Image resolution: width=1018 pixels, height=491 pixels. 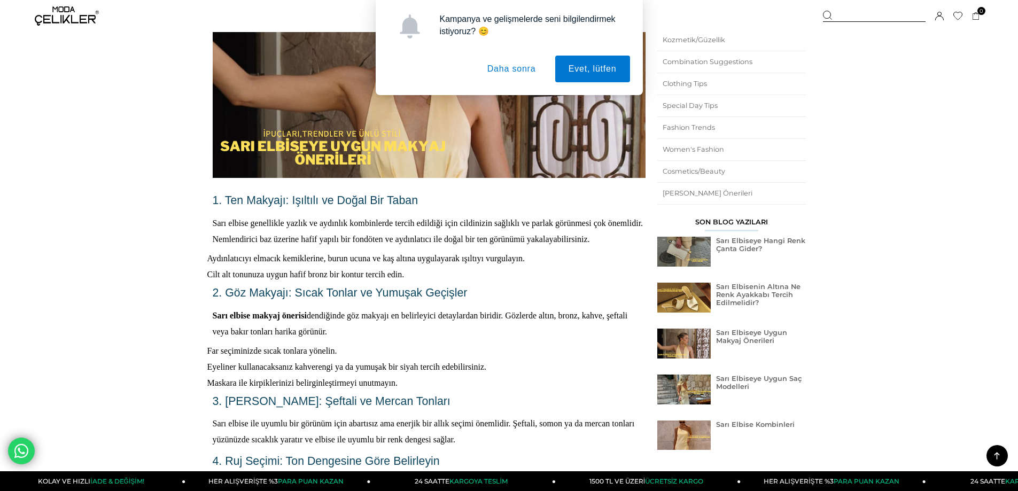 I want to click on a: Women's Fashion, so click(x=732, y=150).